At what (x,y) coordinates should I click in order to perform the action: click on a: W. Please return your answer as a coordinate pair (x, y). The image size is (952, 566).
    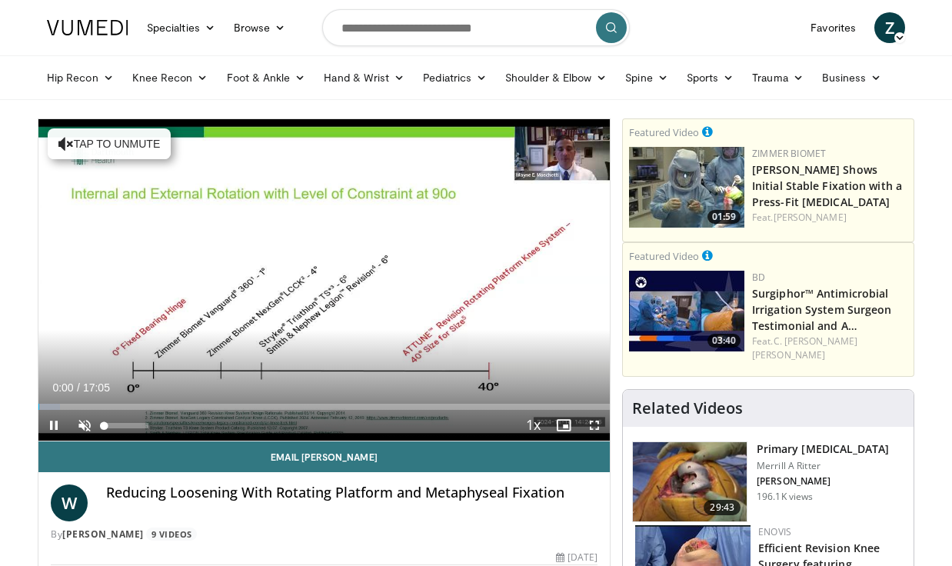
    Looking at the image, I should click on (69, 503).